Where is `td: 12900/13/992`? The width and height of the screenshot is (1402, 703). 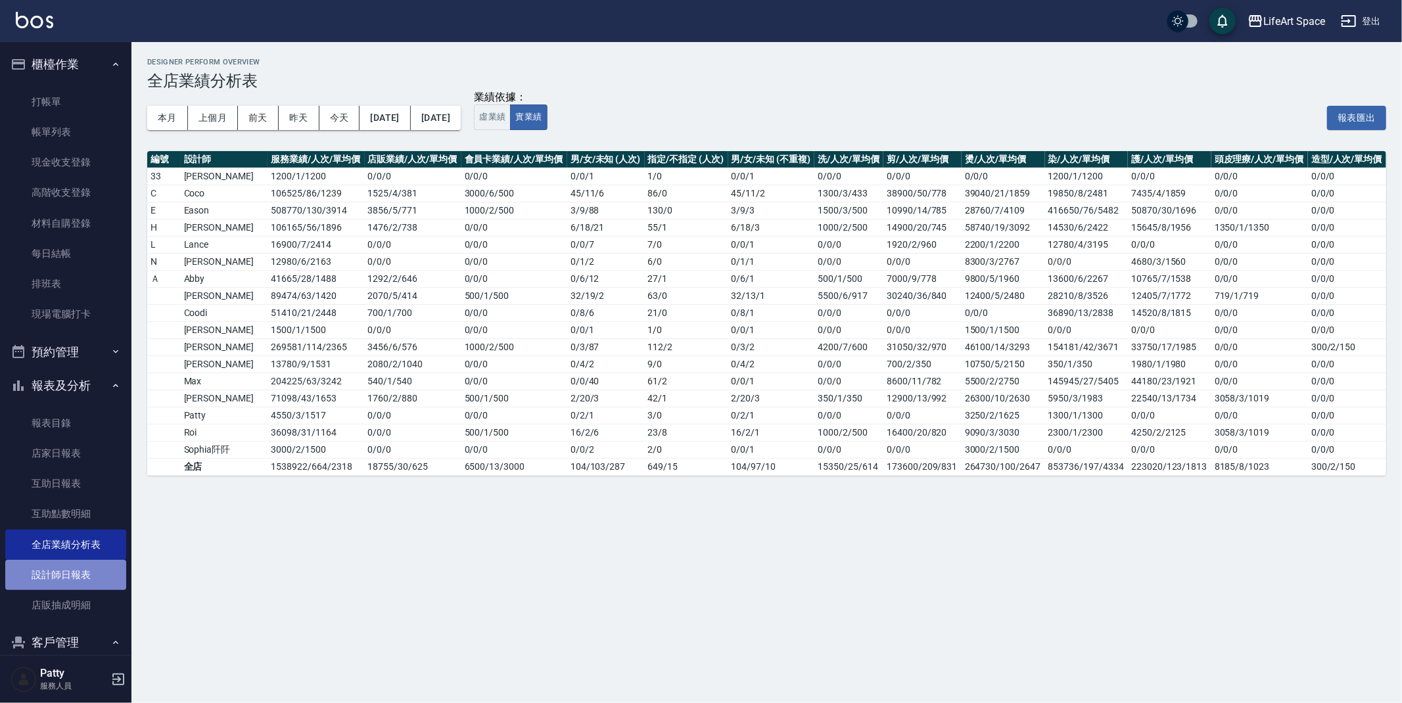 td: 12900/13/992 is located at coordinates (922, 398).